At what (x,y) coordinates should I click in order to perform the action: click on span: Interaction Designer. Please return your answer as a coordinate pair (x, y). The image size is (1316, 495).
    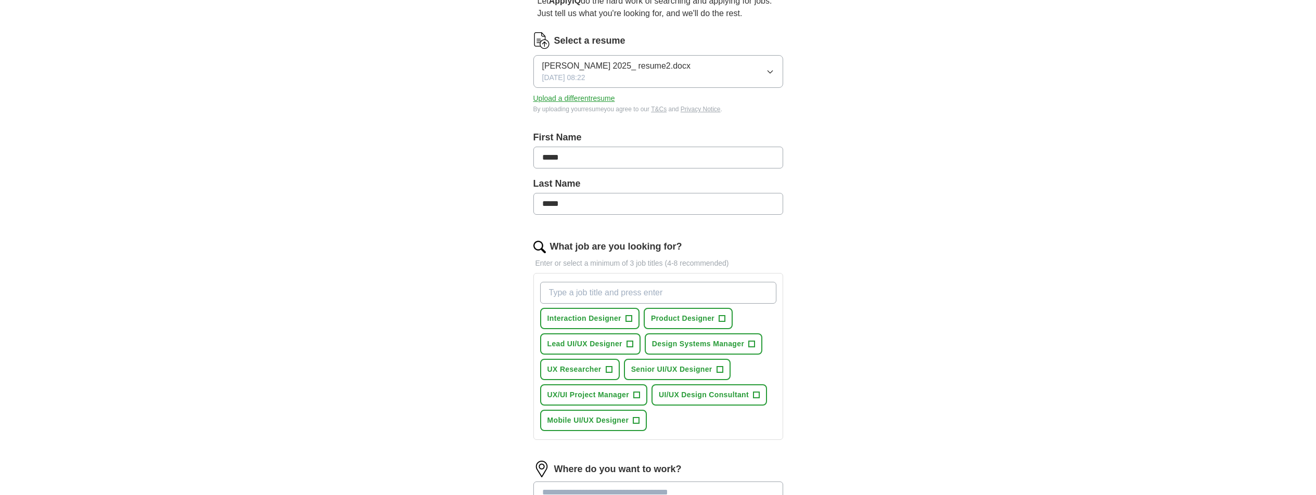
    Looking at the image, I should click on (584, 318).